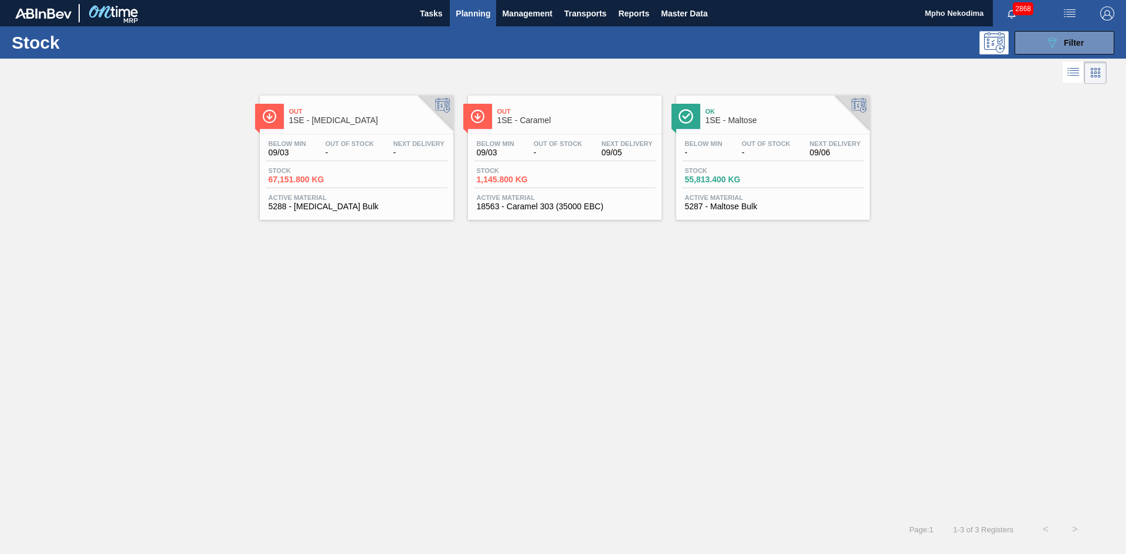  What do you see at coordinates (368, 120) in the screenshot?
I see `span: 1SE - Dextrose` at bounding box center [368, 120].